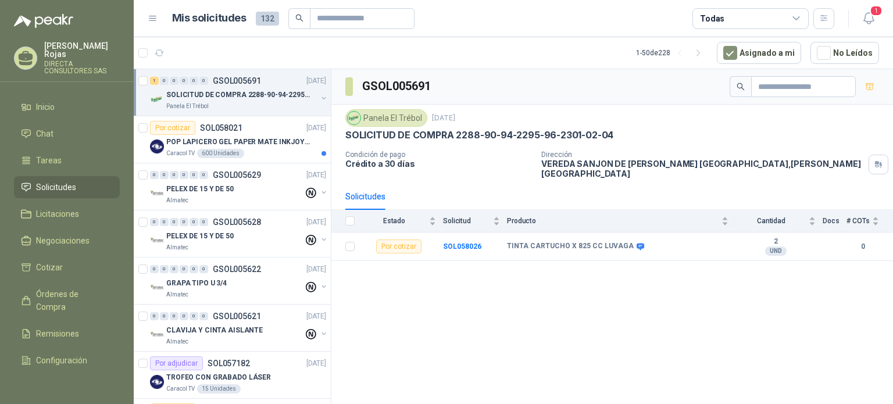  Describe the element at coordinates (758, 53) in the screenshot. I see `button: Asignado a mi` at that location.